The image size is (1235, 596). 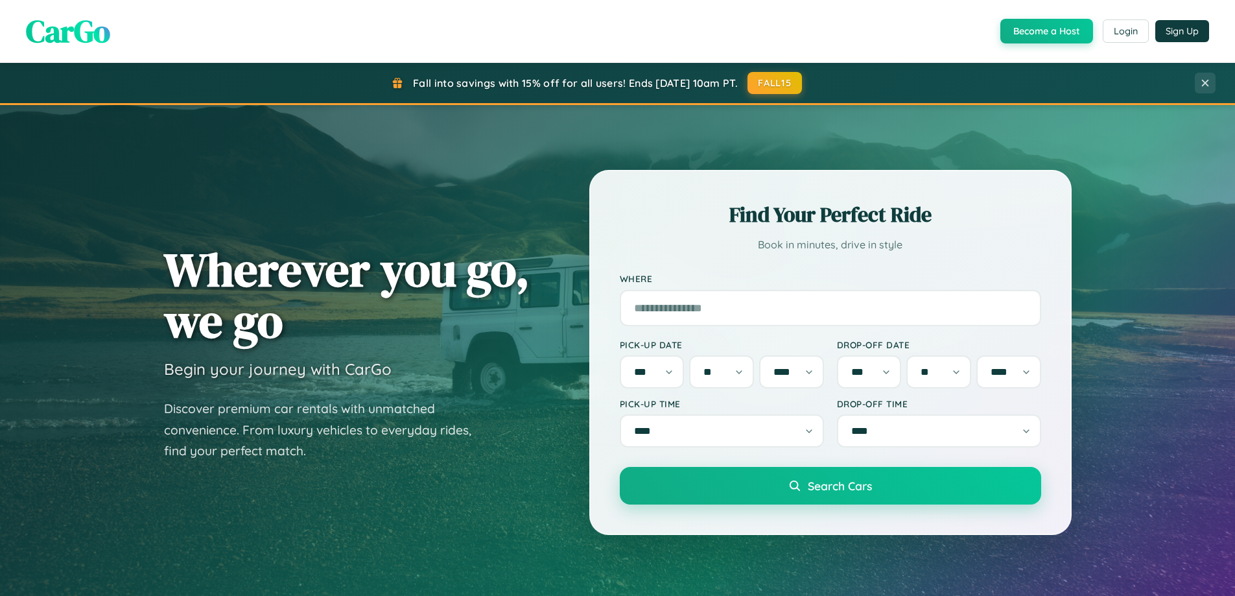 What do you see at coordinates (831, 279) in the screenshot?
I see `label: Where` at bounding box center [831, 279].